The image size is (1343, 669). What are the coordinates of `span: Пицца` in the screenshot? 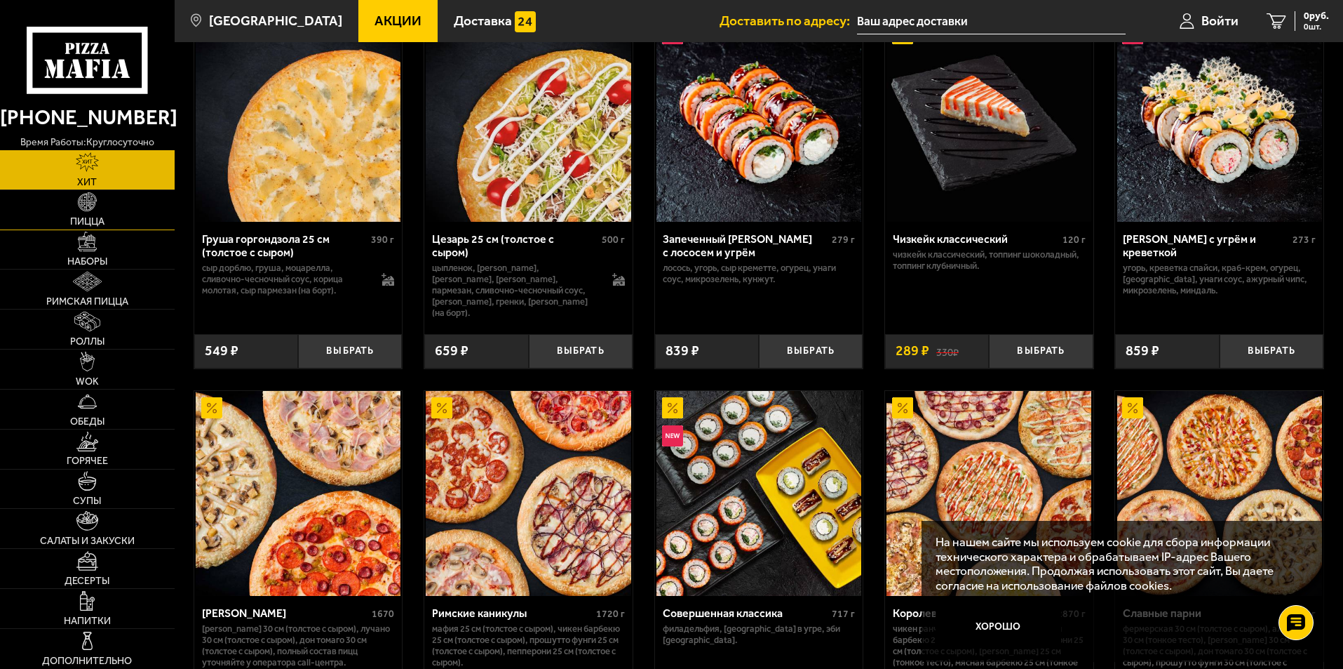 It's located at (87, 222).